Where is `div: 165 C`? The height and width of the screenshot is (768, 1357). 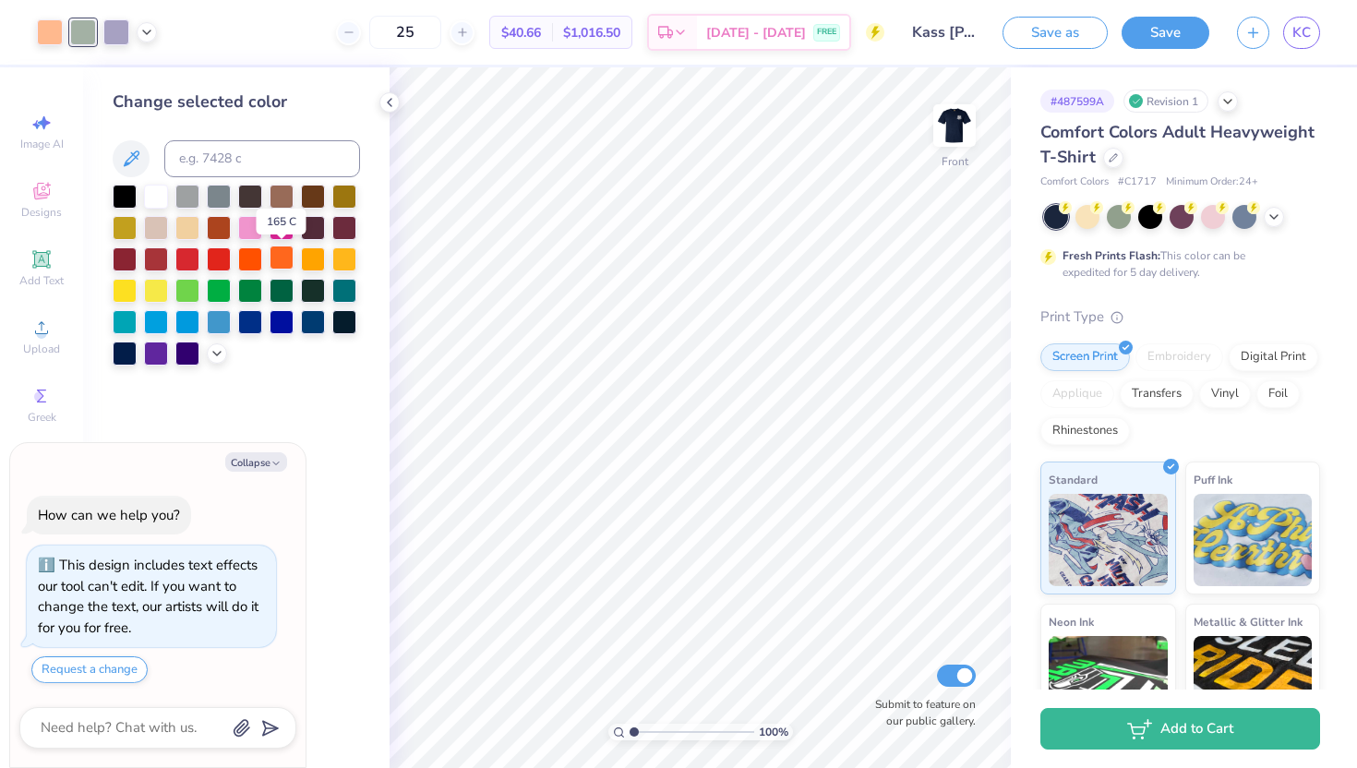 div: 165 C is located at coordinates (282, 222).